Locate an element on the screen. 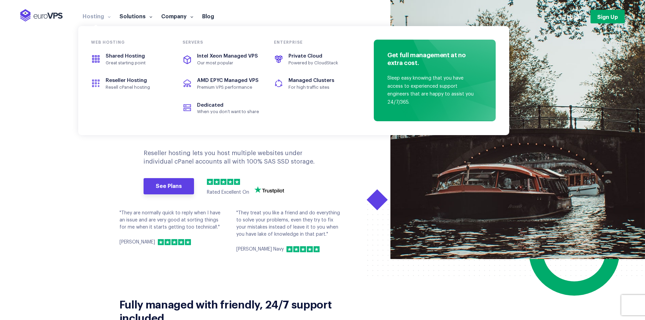 Image resolution: width=645 pixels, height=320 pixels. span: Powered by CloudStack is located at coordinates (320, 63).